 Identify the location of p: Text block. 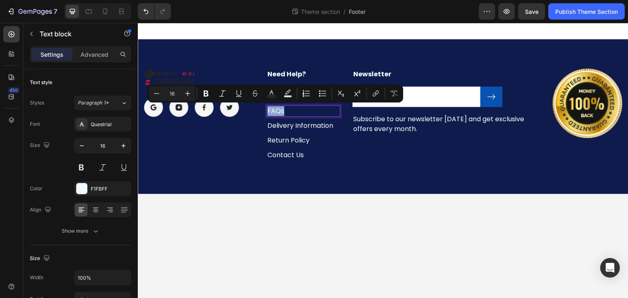
(74, 34).